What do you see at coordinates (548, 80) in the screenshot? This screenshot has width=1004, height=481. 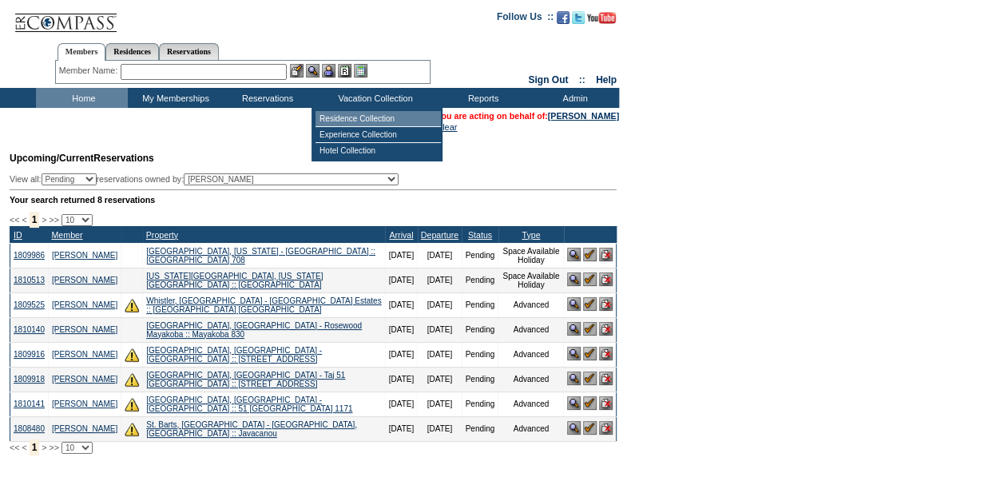 I see `a: Sign Out` at bounding box center [548, 80].